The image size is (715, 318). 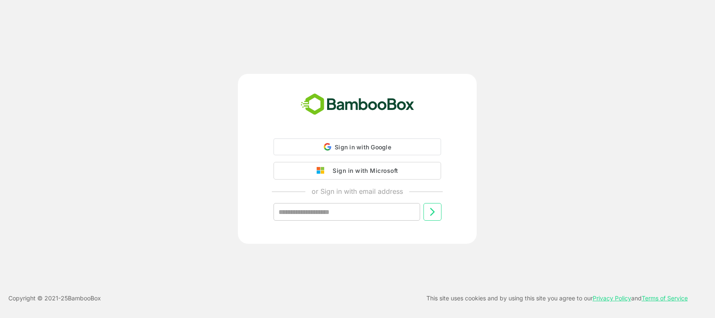 I want to click on a: Privacy Policy, so click(x=612, y=297).